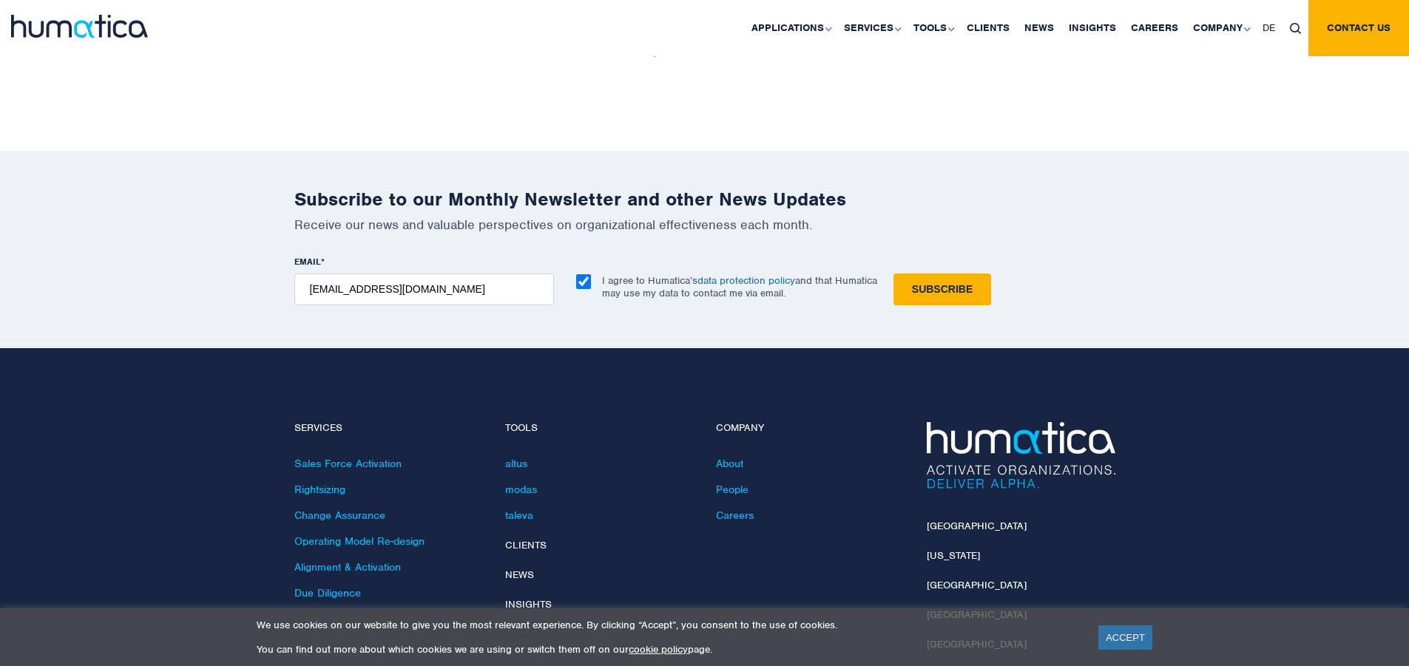 Image resolution: width=1409 pixels, height=666 pixels. I want to click on a: News, so click(519, 575).